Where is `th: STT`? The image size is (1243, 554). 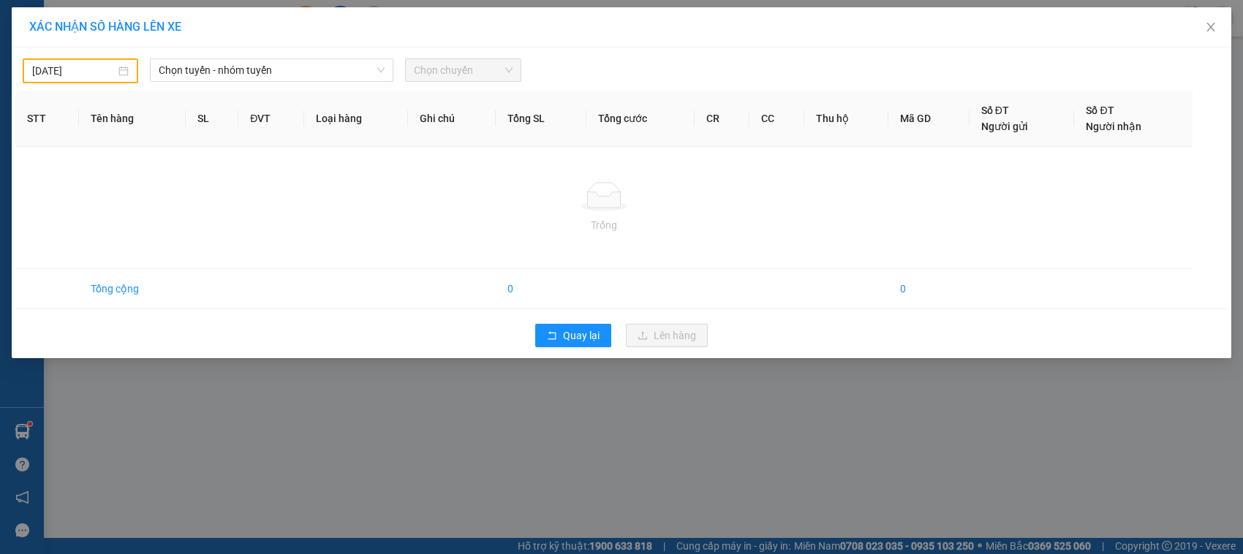 th: STT is located at coordinates (47, 118).